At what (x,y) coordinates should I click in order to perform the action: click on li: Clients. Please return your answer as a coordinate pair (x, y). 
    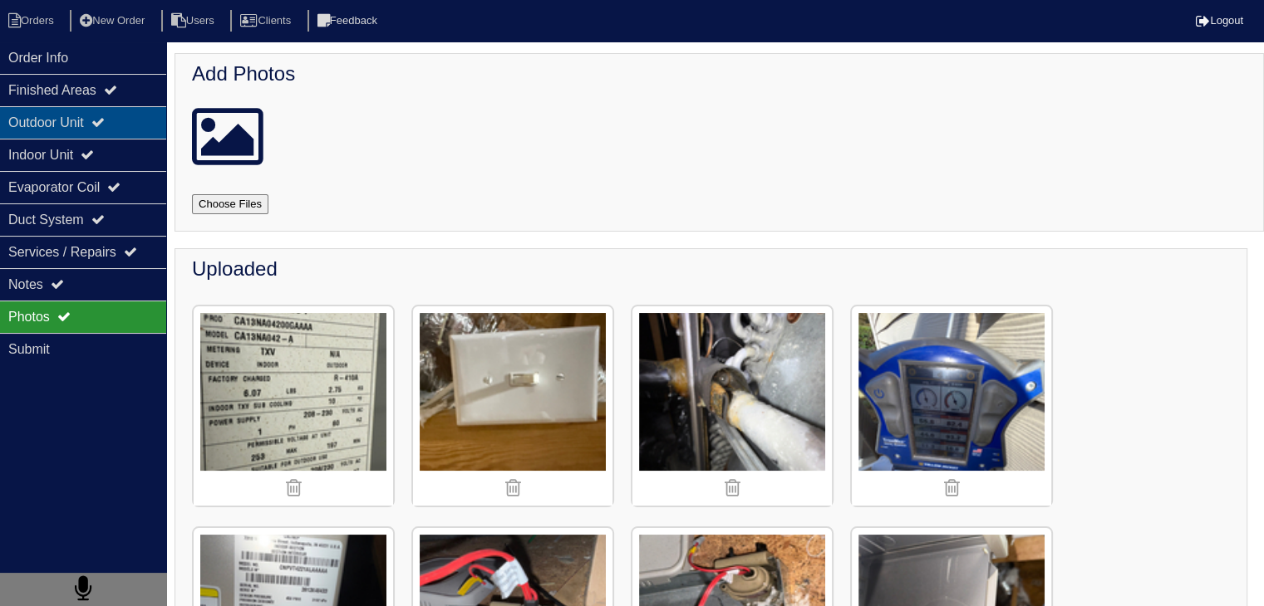
    Looking at the image, I should click on (267, 21).